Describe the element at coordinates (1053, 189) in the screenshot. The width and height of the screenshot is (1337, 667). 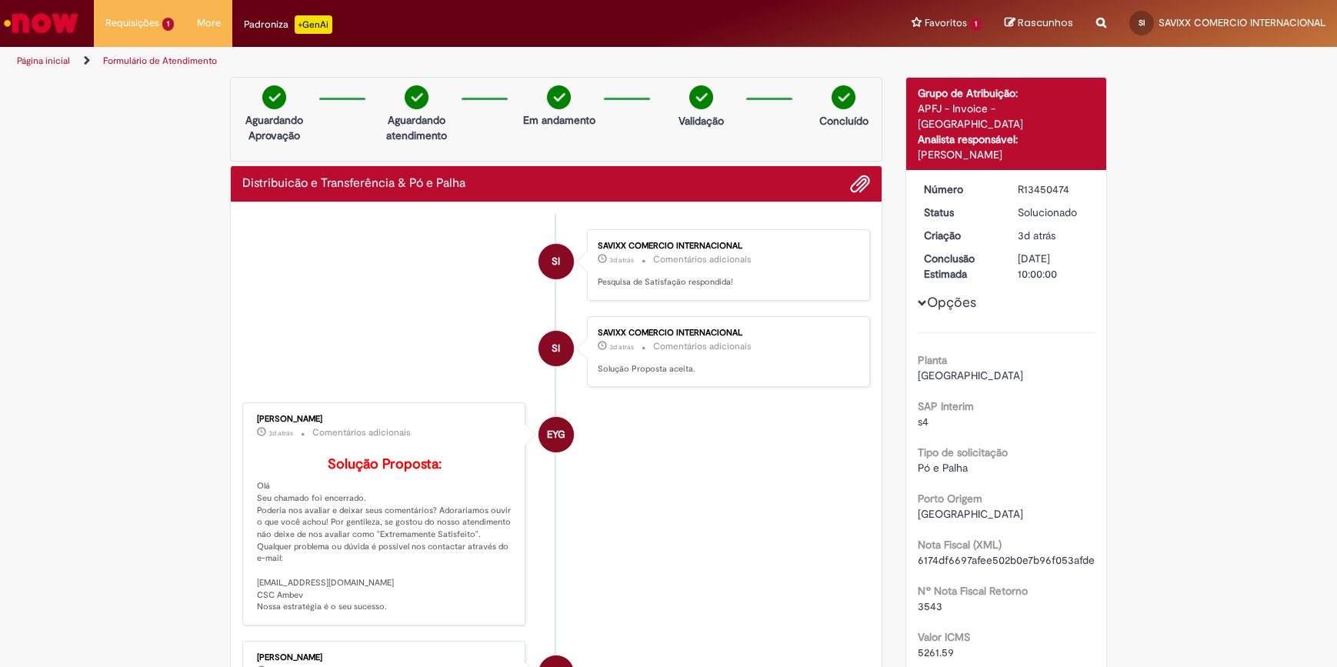
I see `div: R13450474` at that location.